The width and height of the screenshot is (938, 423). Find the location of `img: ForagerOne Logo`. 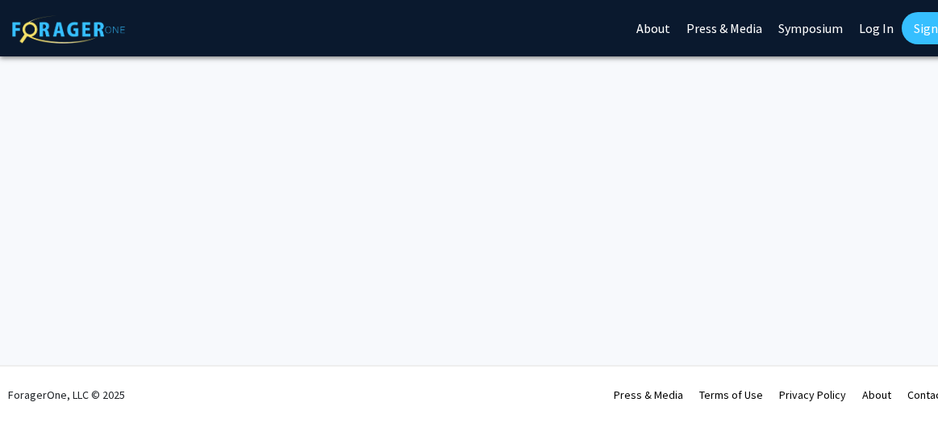

img: ForagerOne Logo is located at coordinates (69, 29).